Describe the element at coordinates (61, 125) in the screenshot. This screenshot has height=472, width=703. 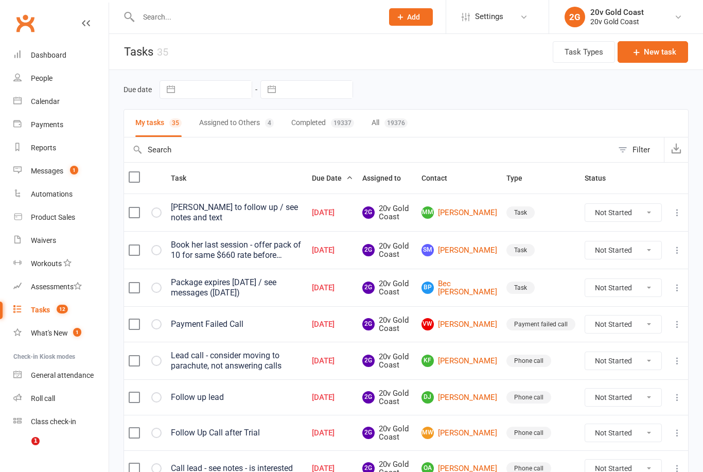
I see `a: Payments` at that location.